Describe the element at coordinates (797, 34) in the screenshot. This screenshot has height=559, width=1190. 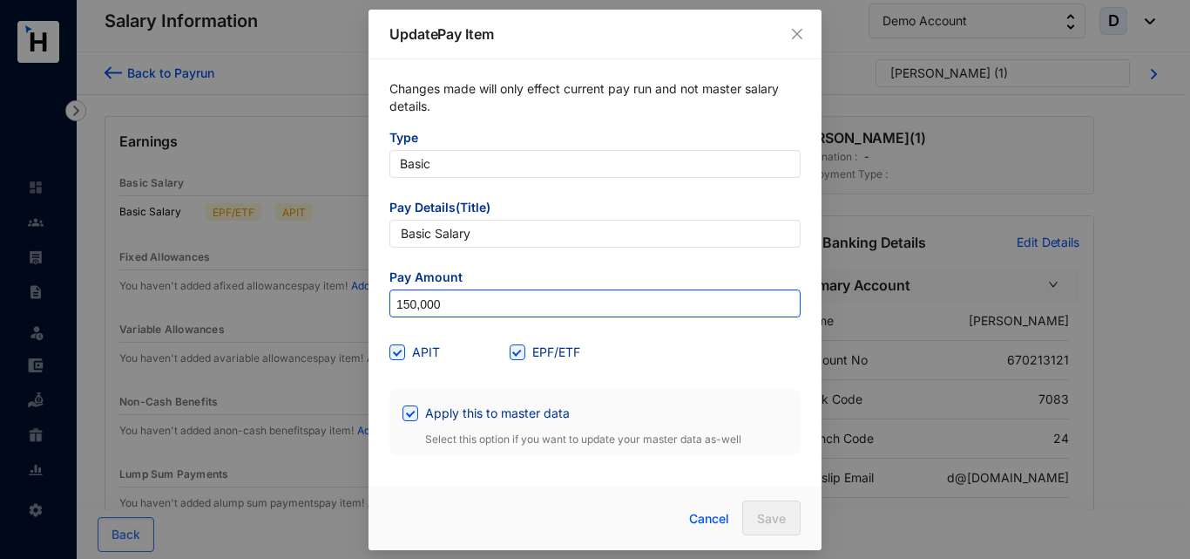
I see `span: close` at that location.